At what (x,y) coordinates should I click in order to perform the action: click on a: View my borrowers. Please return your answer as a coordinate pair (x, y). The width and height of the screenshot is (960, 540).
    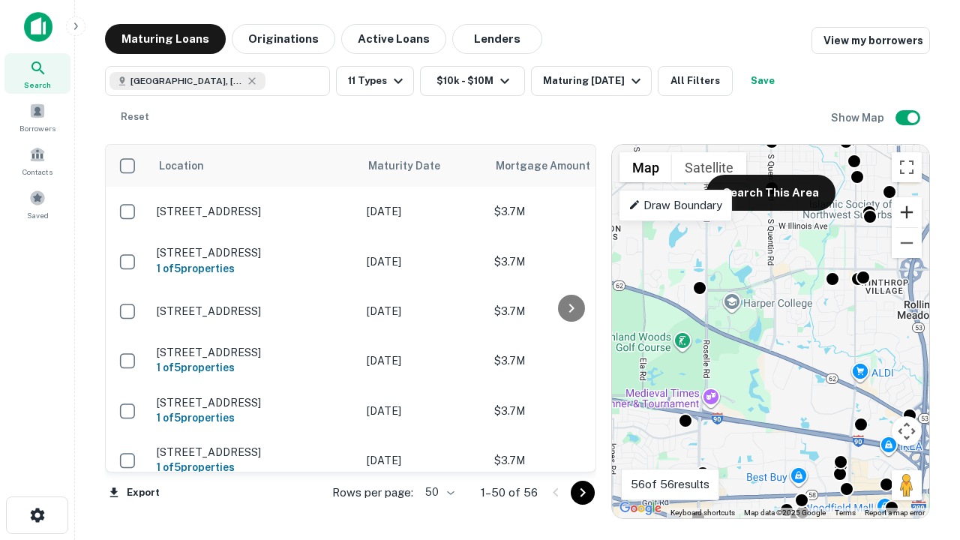
    Looking at the image, I should click on (870, 40).